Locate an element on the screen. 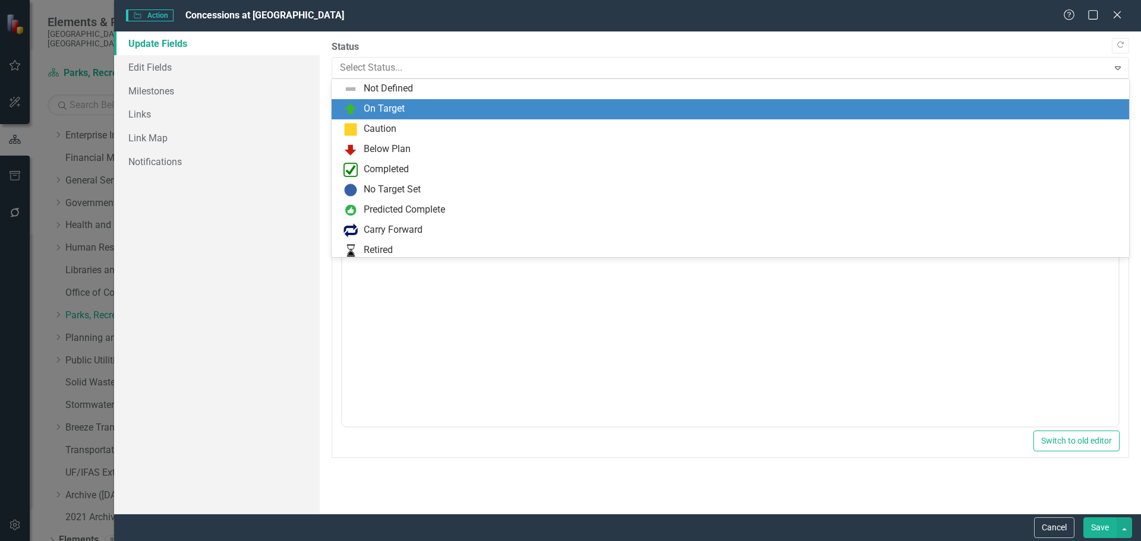  img: Below Plan is located at coordinates (351, 150).